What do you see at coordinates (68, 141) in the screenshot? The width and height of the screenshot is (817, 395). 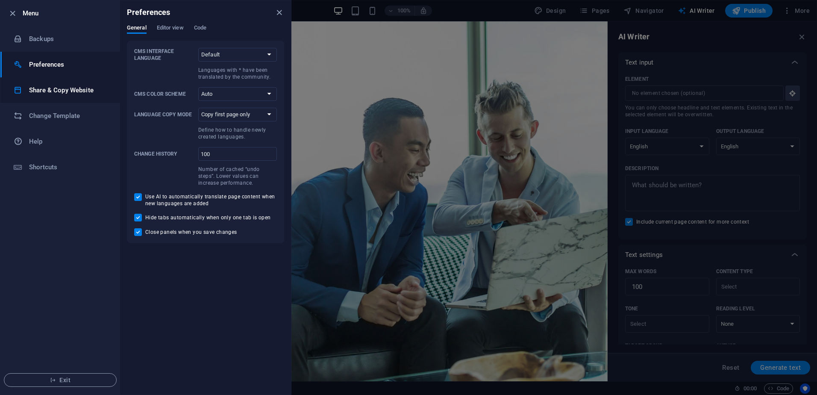 I see `h6: Help` at bounding box center [68, 141].